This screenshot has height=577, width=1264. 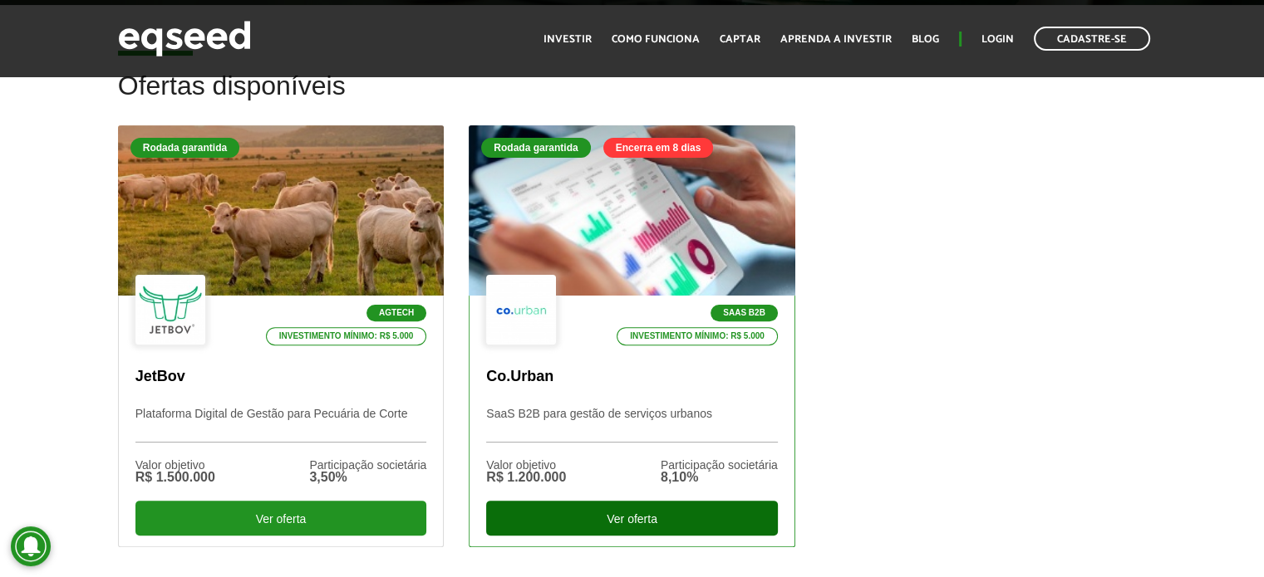 I want to click on img: EqSeed, so click(x=184, y=38).